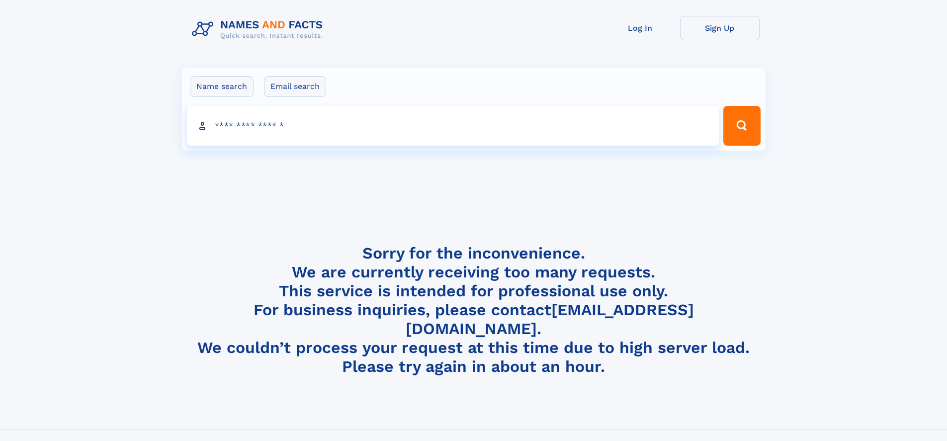  I want to click on input: search input, so click(453, 126).